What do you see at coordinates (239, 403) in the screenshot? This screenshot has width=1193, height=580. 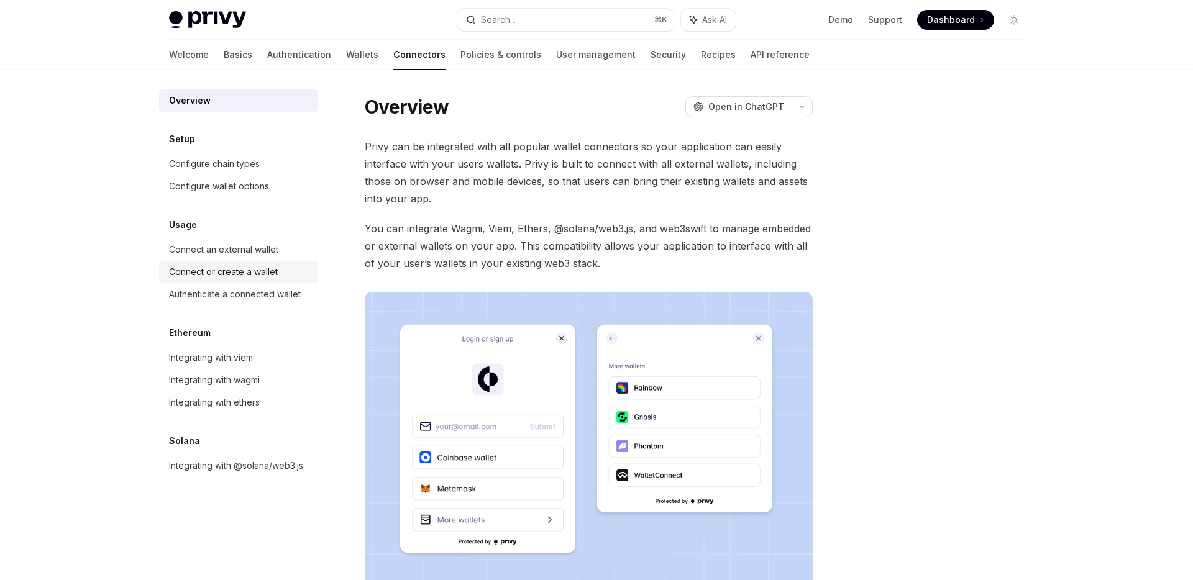 I see `a: Integrating with ethers` at bounding box center [239, 403].